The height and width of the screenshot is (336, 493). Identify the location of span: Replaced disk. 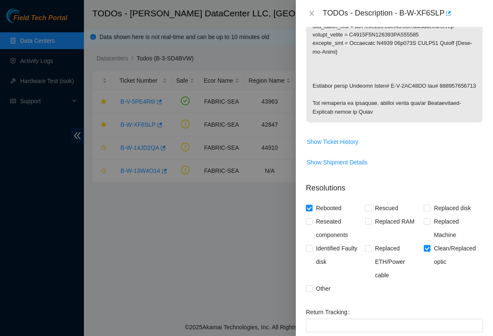
(452, 208).